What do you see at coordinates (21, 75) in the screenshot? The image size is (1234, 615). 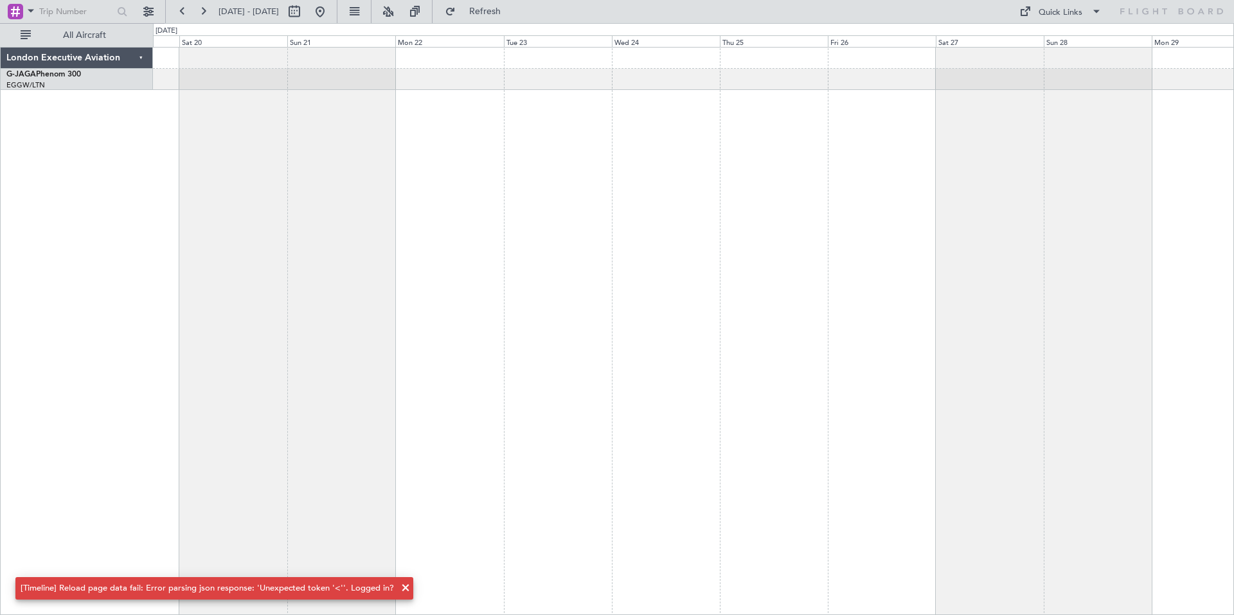 I see `span: G-JAGA` at bounding box center [21, 75].